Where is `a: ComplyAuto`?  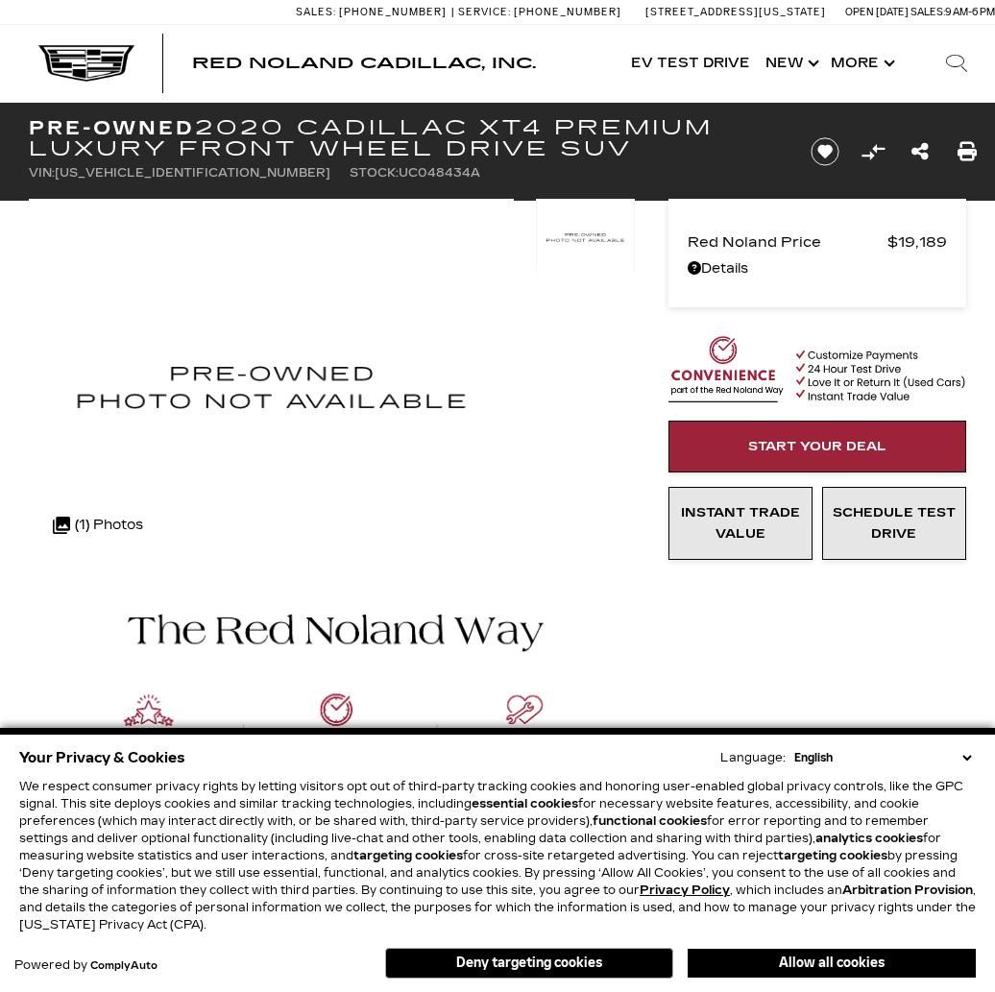
a: ComplyAuto is located at coordinates (124, 966).